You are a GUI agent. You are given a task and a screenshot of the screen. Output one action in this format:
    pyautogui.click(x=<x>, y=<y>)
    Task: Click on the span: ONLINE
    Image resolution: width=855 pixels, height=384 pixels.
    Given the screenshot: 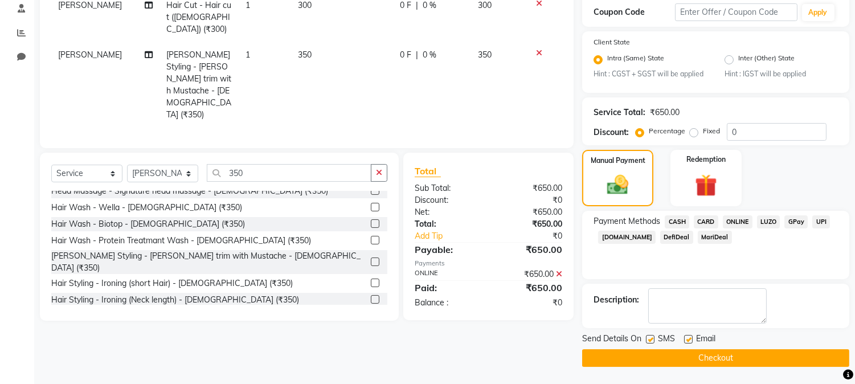 What is the action you would take?
    pyautogui.click(x=738, y=222)
    